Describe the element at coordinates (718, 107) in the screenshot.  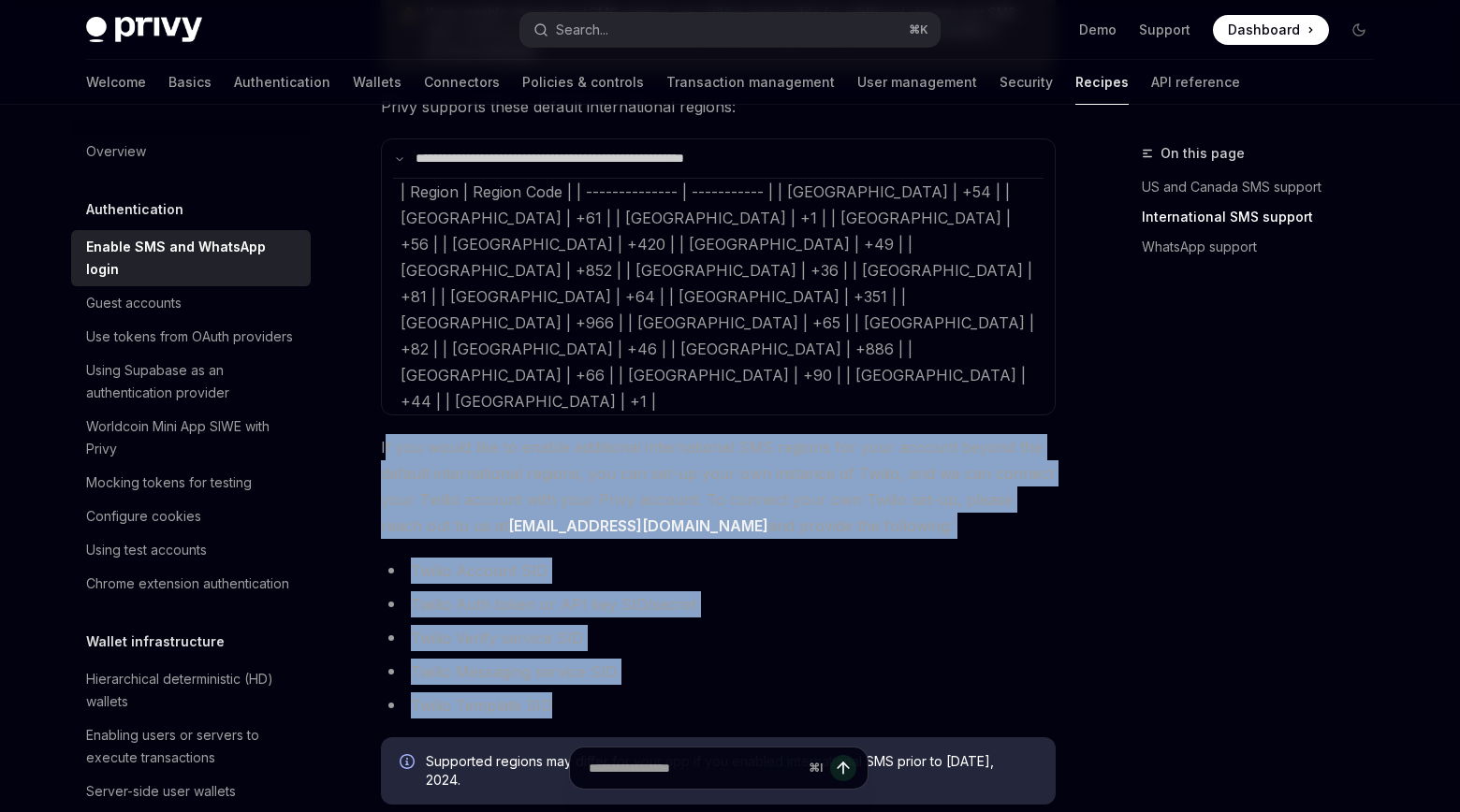
I see `span: Privy supports these default international regions:` at that location.